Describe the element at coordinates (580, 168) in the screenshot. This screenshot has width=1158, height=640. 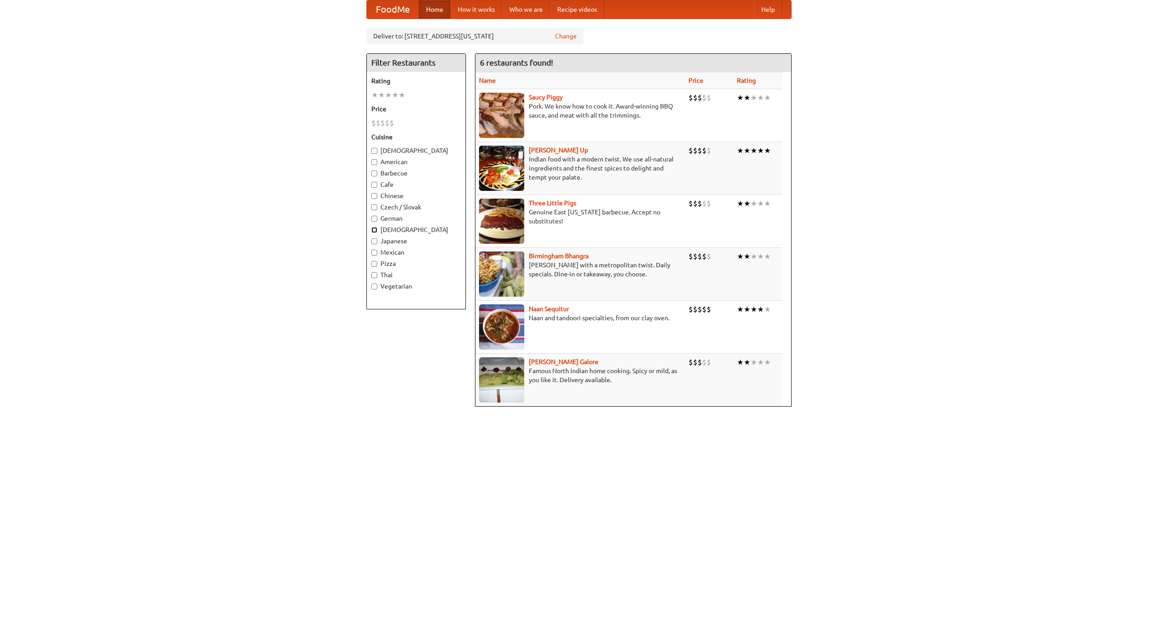
I see `p: Indian food with a modern twist. We use all-natural ingredients and the finest spices to delight ...` at that location.